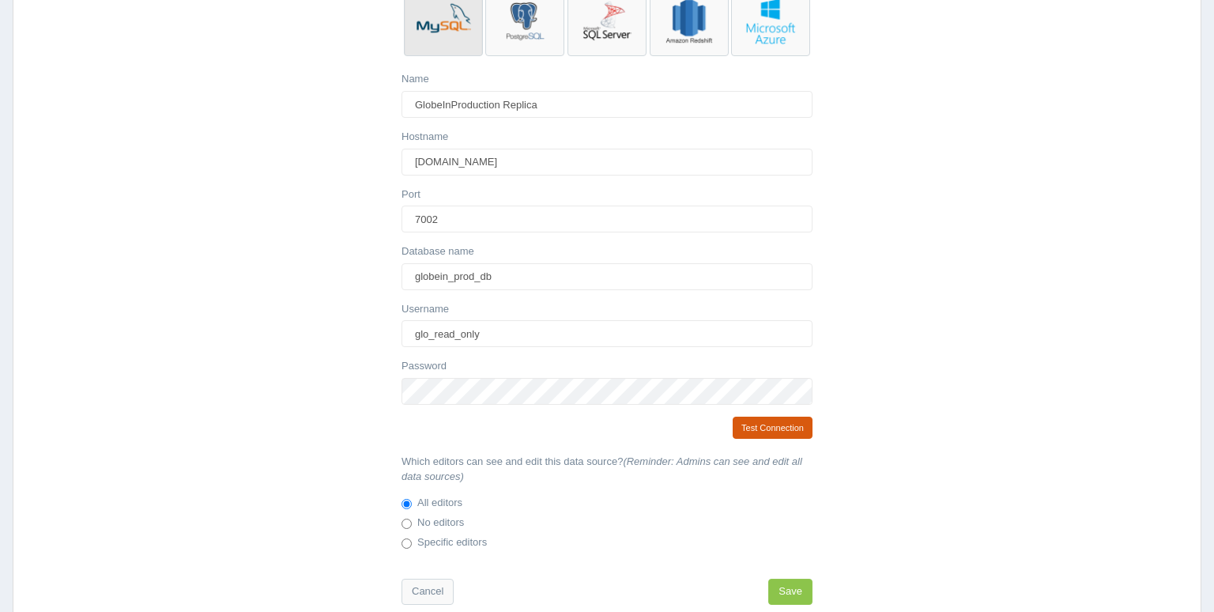  What do you see at coordinates (406, 543) in the screenshot?
I see `input: Specific editors` at bounding box center [406, 543].